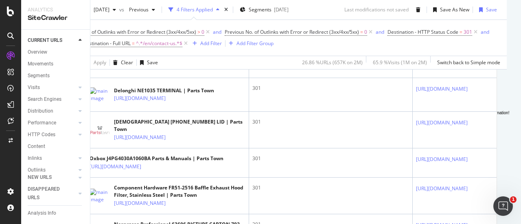 Image resolution: width=521 pixels, height=224 pixels. I want to click on div: CURRENT URLS, so click(45, 40).